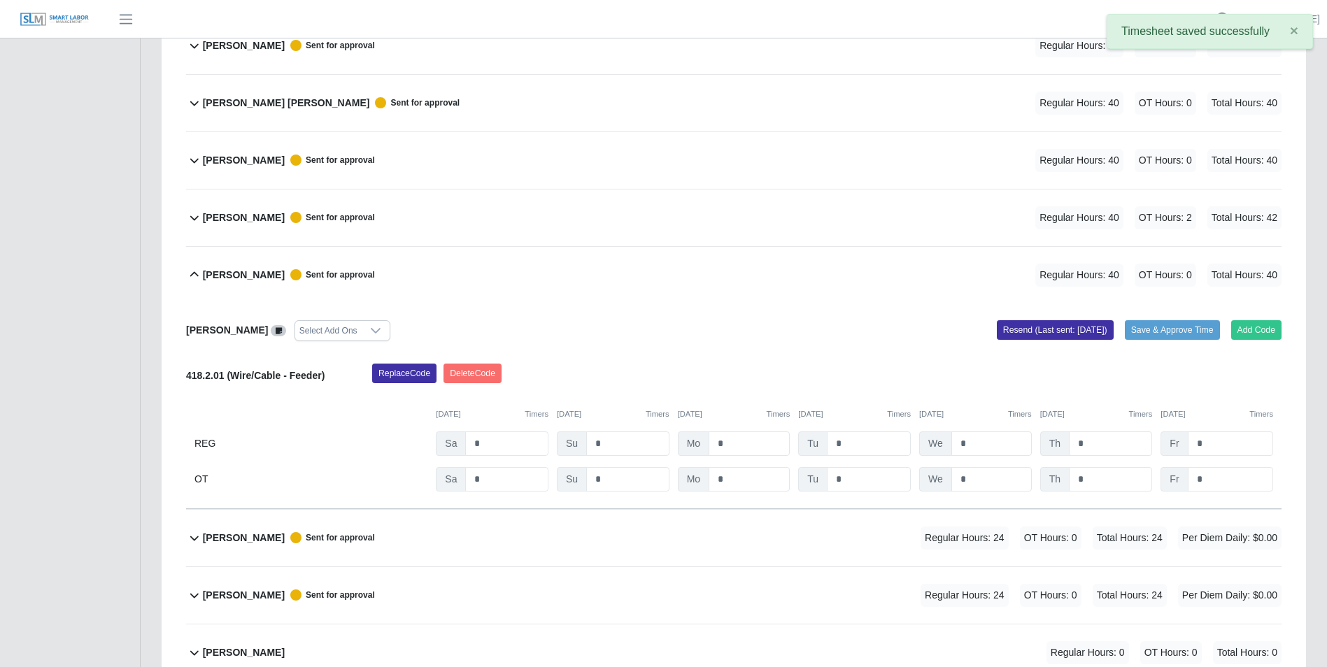  I want to click on span: Regular Hours: 0, so click(1088, 653).